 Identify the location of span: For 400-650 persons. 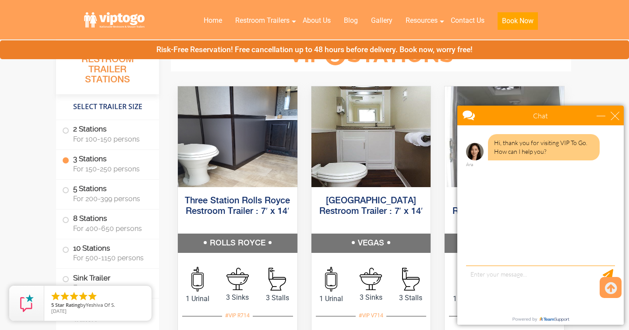
(111, 228).